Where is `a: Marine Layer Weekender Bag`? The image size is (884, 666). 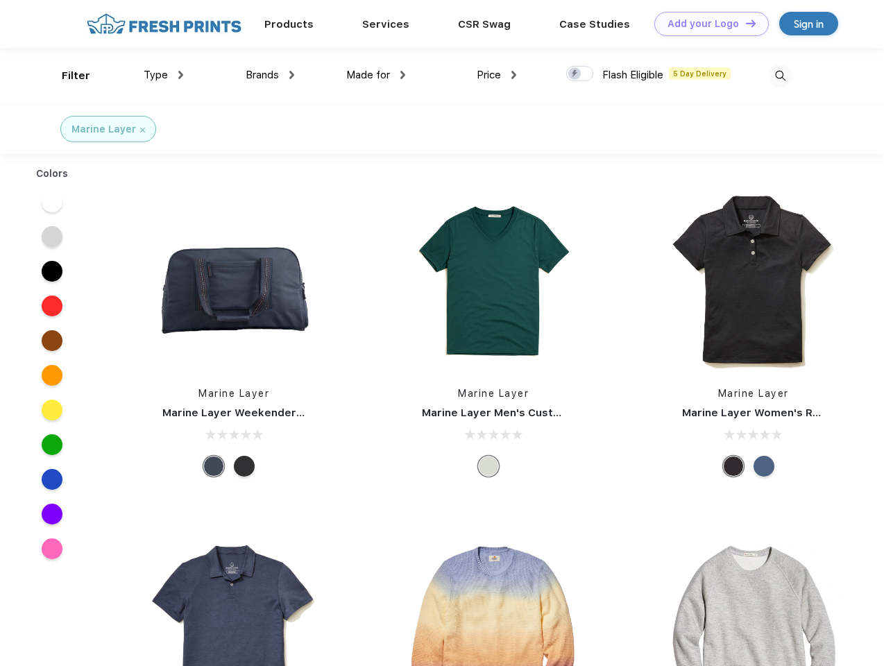
a: Marine Layer Weekender Bag is located at coordinates (241, 413).